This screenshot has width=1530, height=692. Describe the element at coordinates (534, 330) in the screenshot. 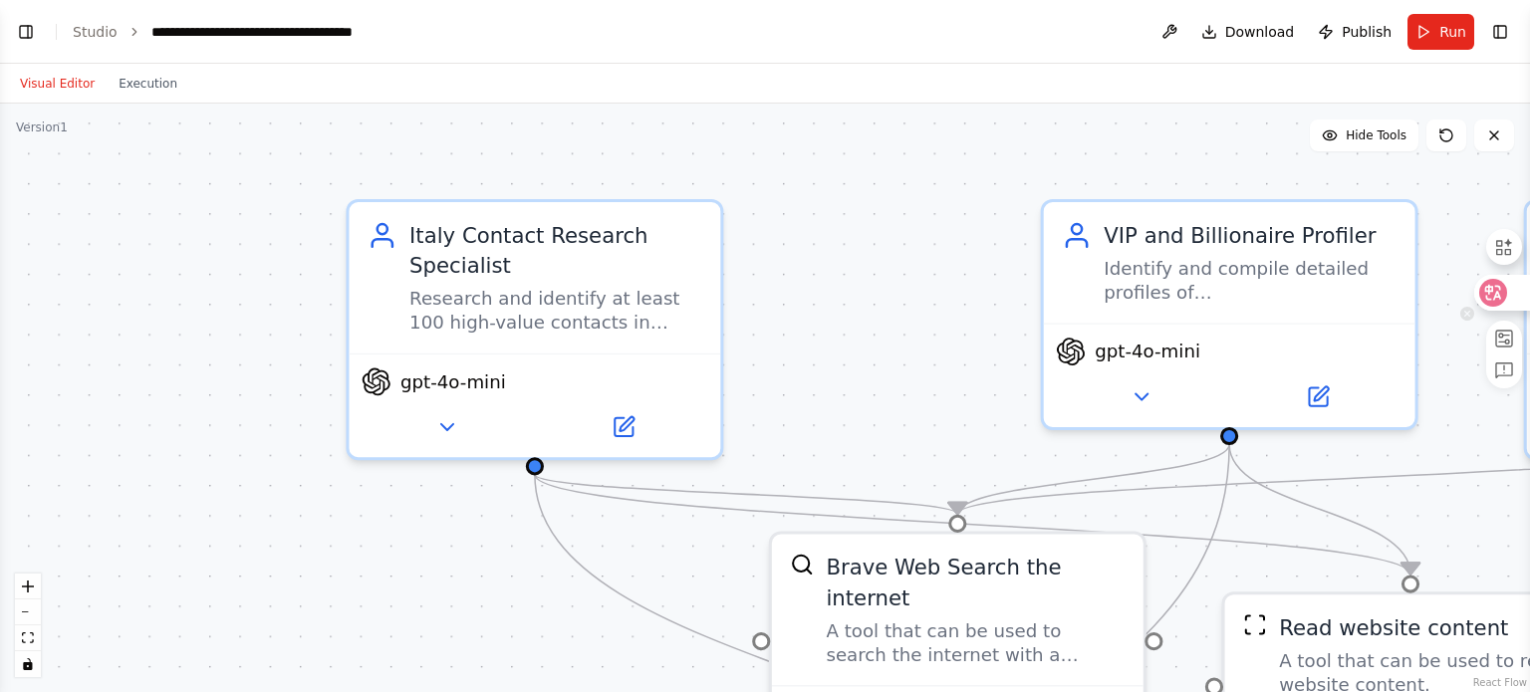

I see `div: Italy Contact Research SpecialistResearch and identify at least 100 high-value contacts in [GEOGR...` at that location.